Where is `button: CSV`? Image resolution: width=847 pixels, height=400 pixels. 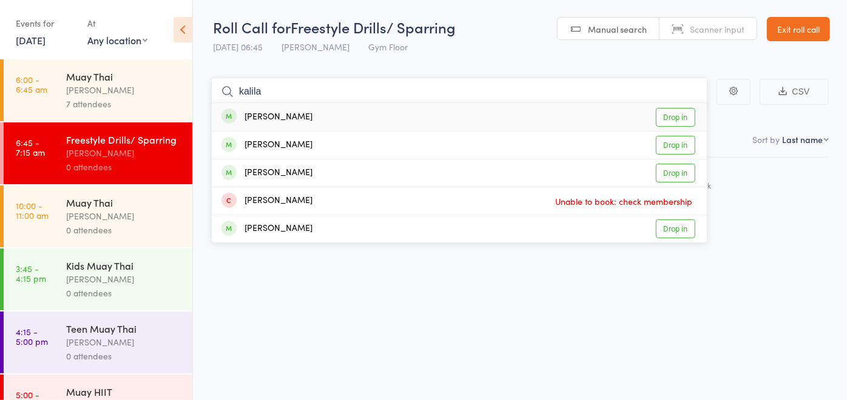 button: CSV is located at coordinates (794, 92).